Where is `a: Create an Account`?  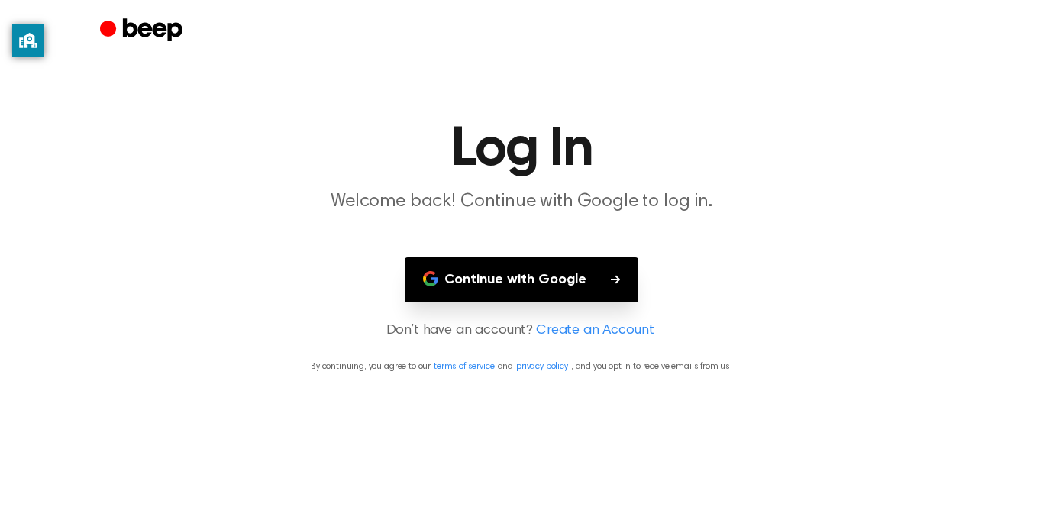 a: Create an Account is located at coordinates (595, 331).